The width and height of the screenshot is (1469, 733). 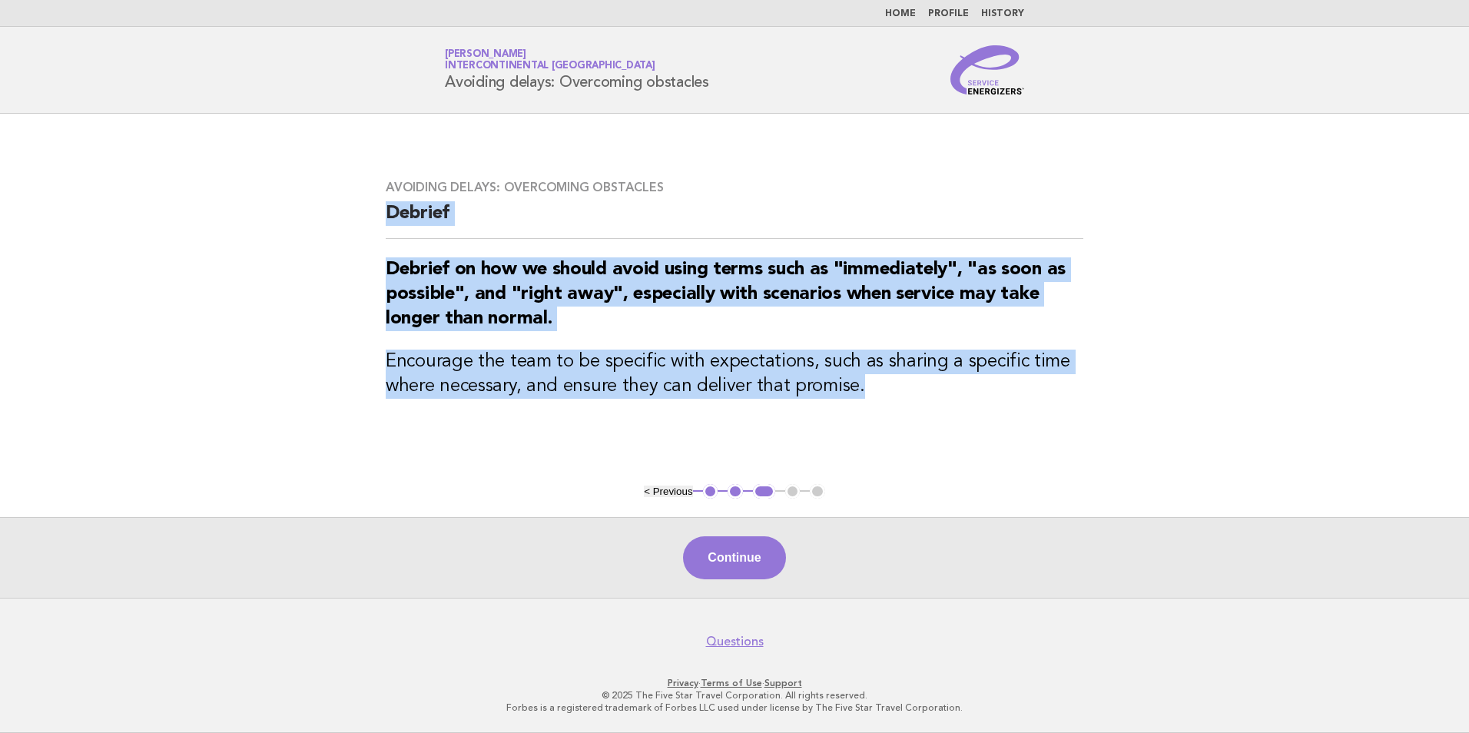 I want to click on h3: Encourage the team to be specific with expectations, such as sharing a specific time where necess..., so click(x=734, y=374).